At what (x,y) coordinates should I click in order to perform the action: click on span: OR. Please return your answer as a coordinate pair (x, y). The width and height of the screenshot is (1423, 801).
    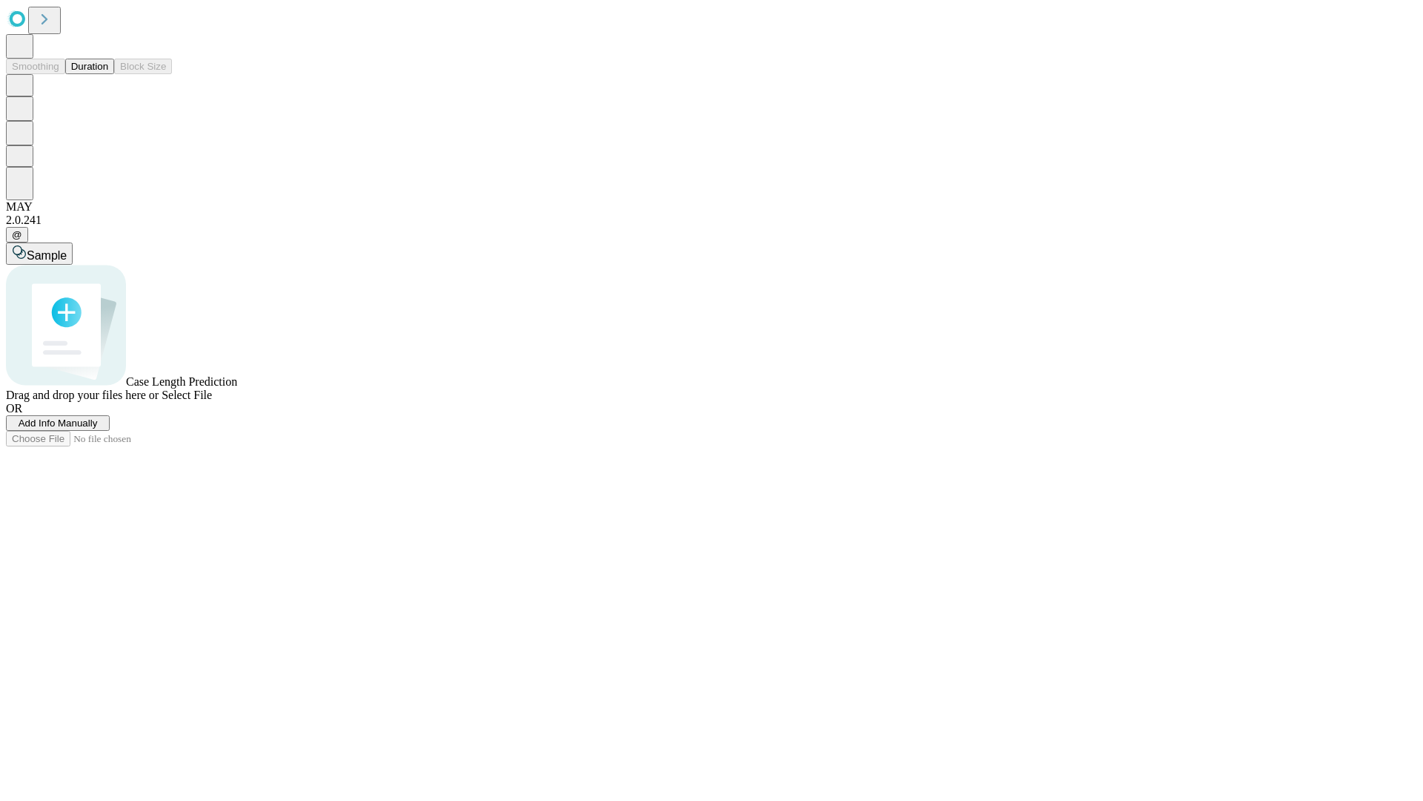
    Looking at the image, I should click on (14, 408).